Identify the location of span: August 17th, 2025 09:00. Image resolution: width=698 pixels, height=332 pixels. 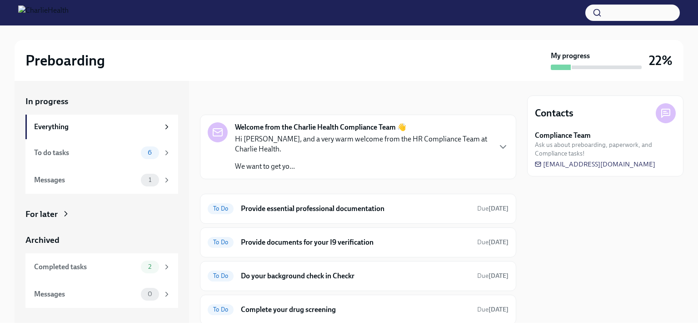
(493, 208).